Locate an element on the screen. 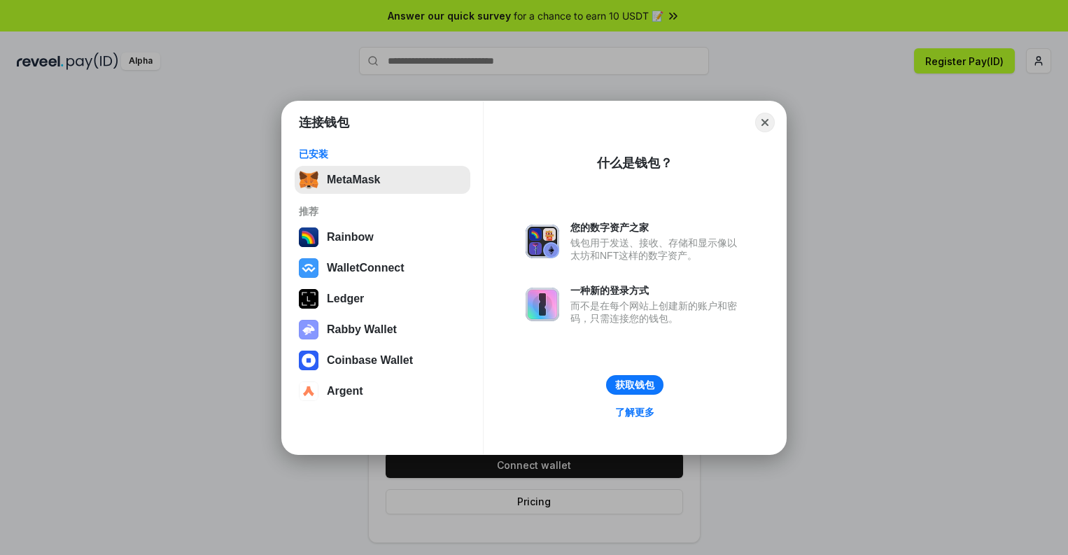 The image size is (1068, 555). div: 已安装 is located at coordinates (382, 154).